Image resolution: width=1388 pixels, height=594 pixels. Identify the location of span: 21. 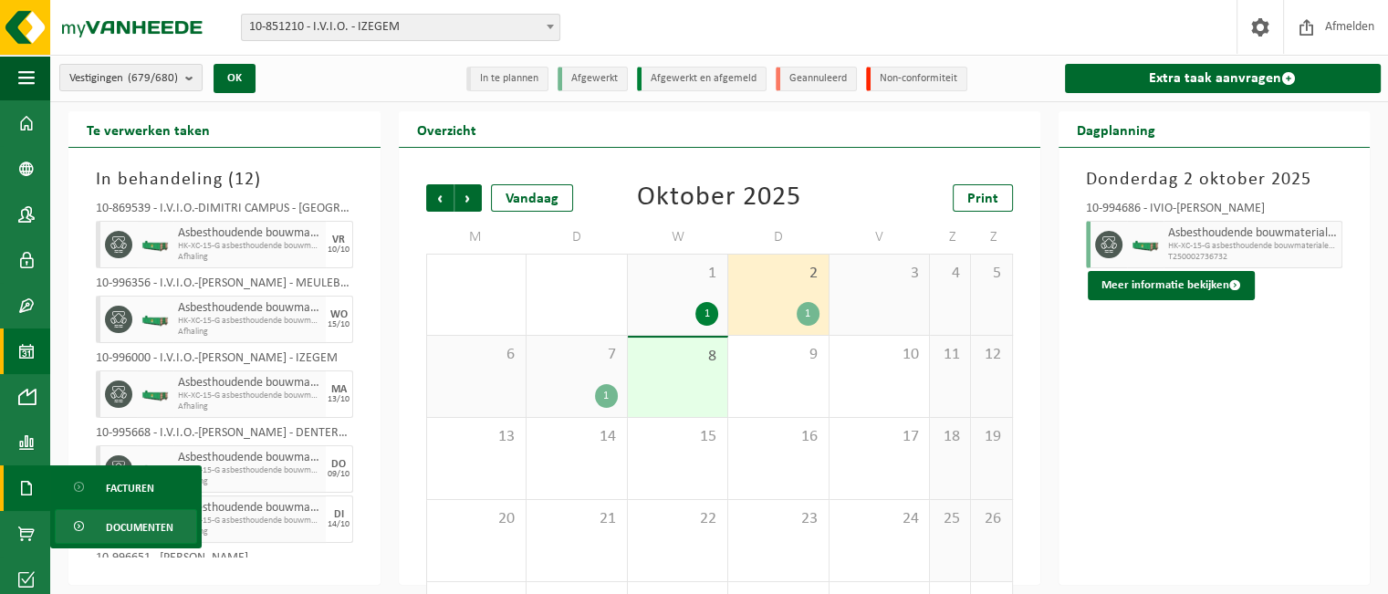
(577, 519).